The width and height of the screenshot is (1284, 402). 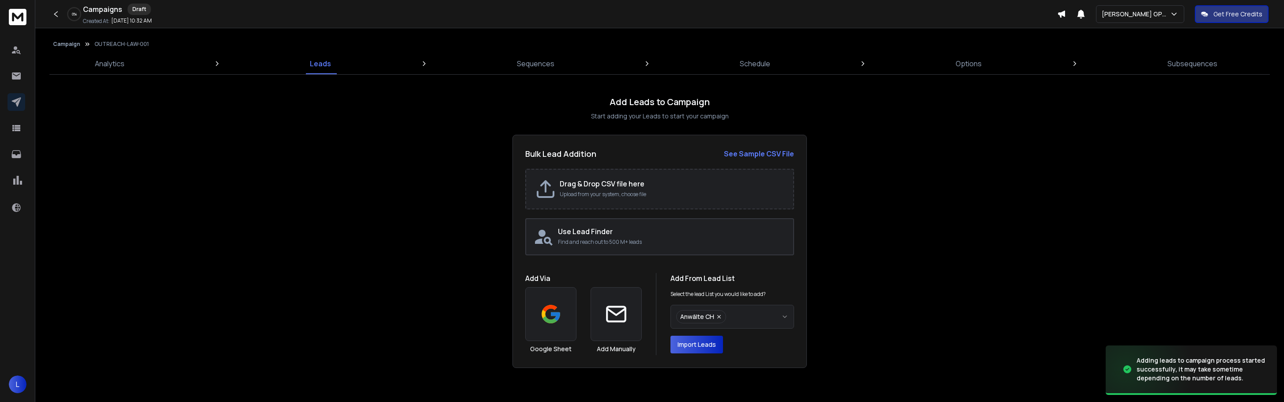 What do you see at coordinates (561, 154) in the screenshot?
I see `h2: Bulk Lead Addition` at bounding box center [561, 154].